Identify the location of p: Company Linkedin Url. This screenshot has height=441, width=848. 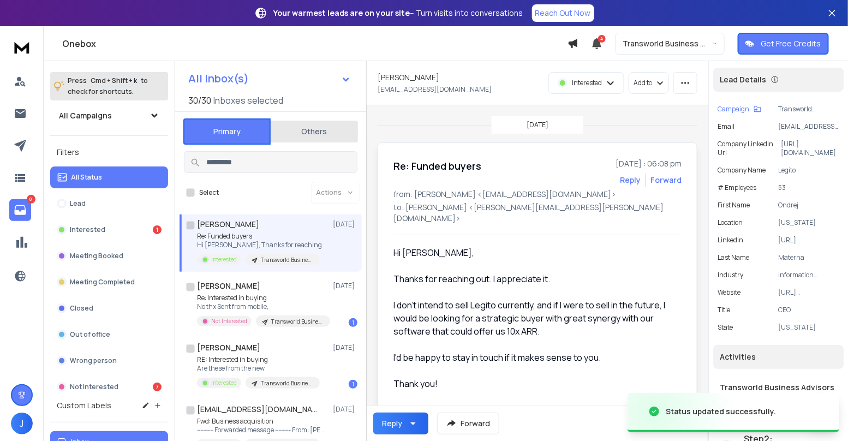
(750, 148).